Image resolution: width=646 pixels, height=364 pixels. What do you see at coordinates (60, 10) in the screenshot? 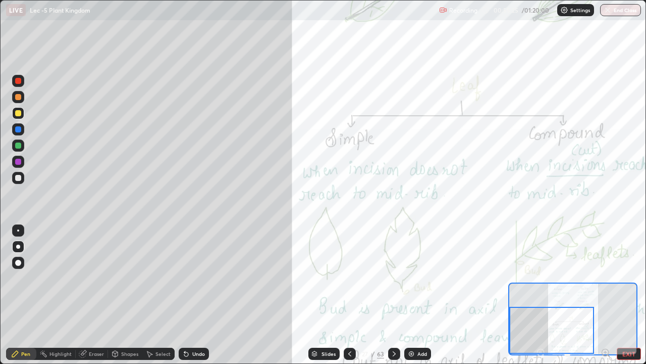
I see `p: Lec -5 Plant Kingdom` at bounding box center [60, 10].